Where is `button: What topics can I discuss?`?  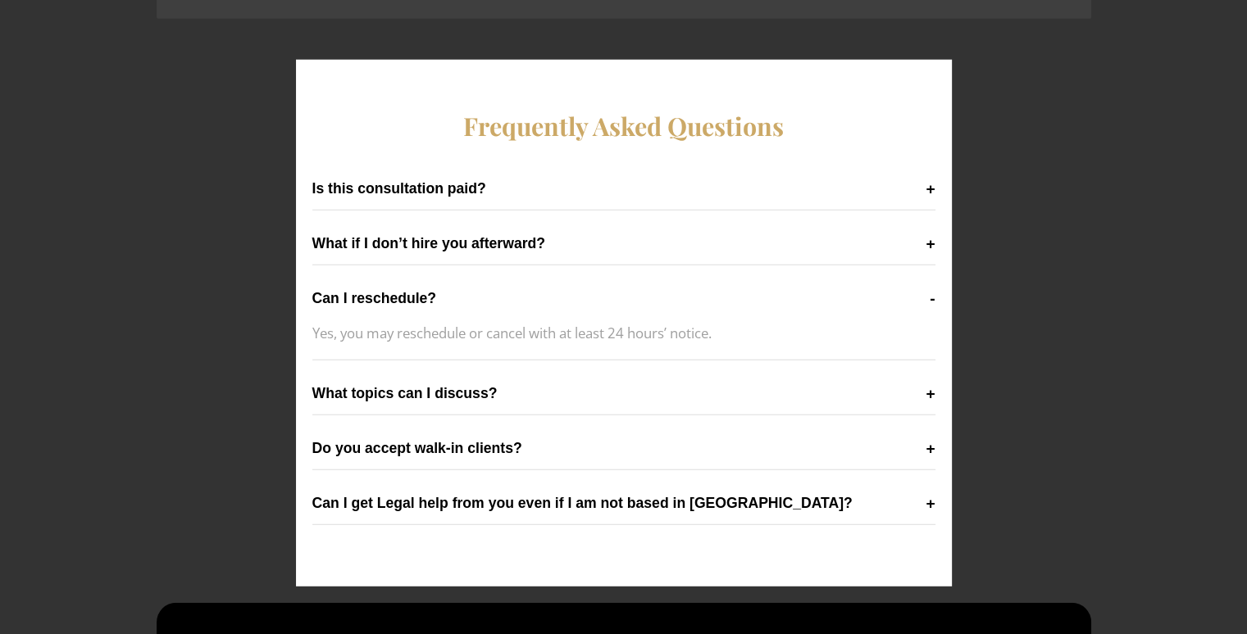 button: What topics can I discuss? is located at coordinates (624, 393).